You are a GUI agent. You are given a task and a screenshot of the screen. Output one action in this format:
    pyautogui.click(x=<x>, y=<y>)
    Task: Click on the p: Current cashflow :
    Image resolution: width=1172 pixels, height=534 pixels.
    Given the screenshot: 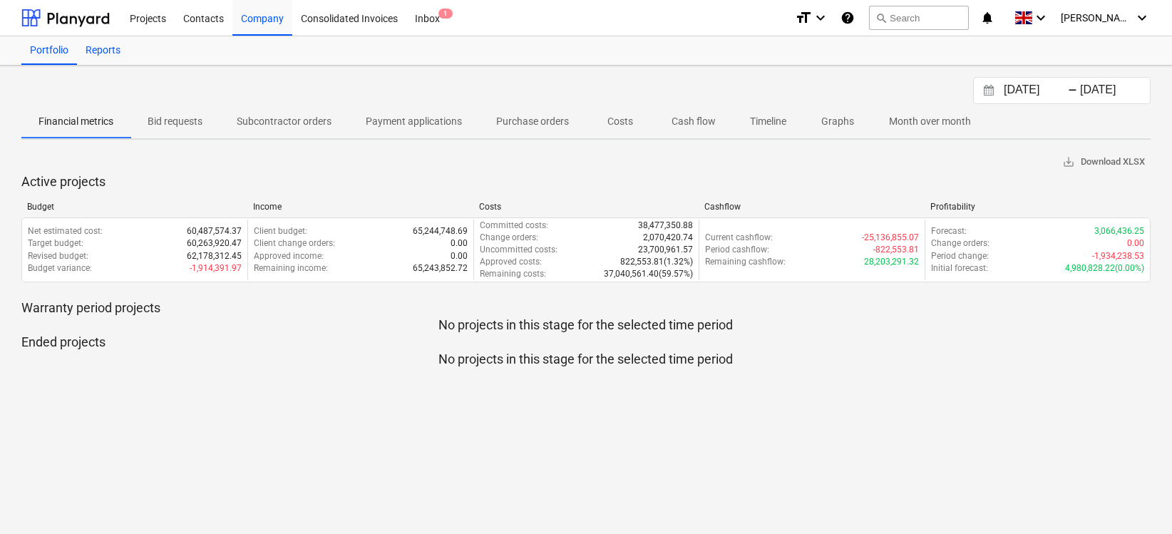 What is the action you would take?
    pyautogui.click(x=738, y=237)
    